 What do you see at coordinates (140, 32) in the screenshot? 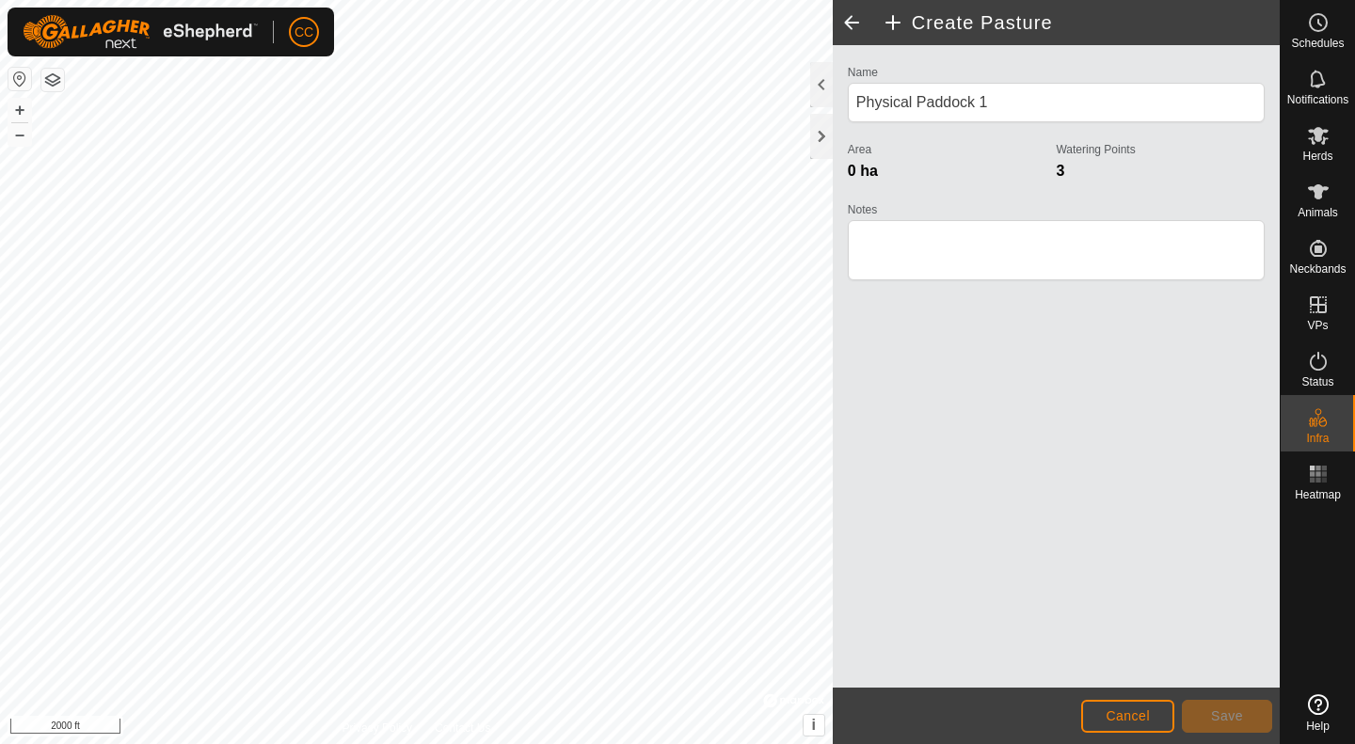
I see `img: Gallagher Logo` at bounding box center [140, 32].